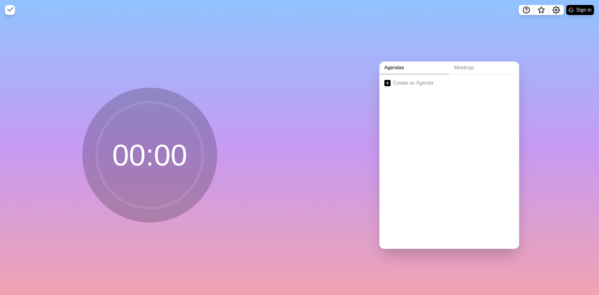 This screenshot has width=599, height=295. Describe the element at coordinates (414, 68) in the screenshot. I see `a: Agendas` at that location.